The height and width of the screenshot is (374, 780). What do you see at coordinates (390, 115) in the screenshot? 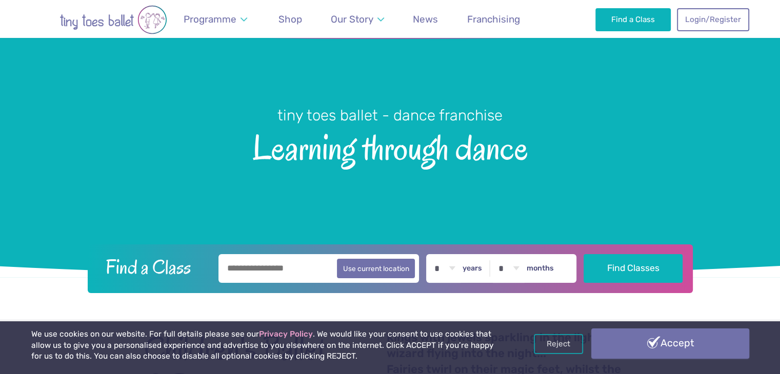
I see `small: tiny toes ballet - dance franchise` at bounding box center [390, 115].